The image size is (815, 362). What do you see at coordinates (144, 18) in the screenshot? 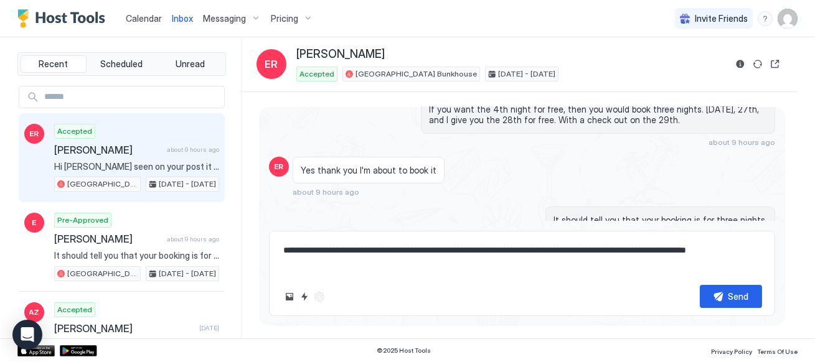
I see `span: Calendar` at bounding box center [144, 18].